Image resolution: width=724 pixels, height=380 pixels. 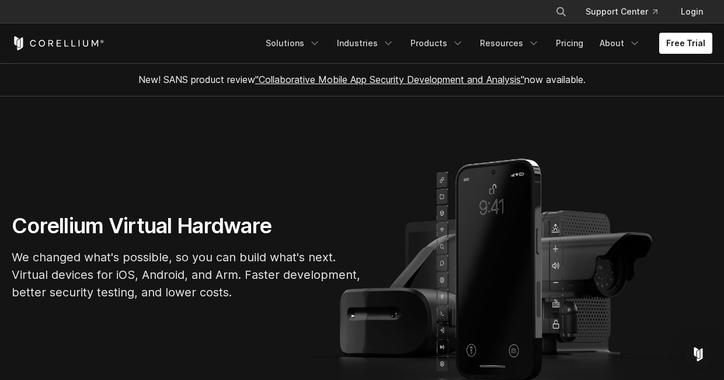 What do you see at coordinates (561, 12) in the screenshot?
I see `button: Search` at bounding box center [561, 12].